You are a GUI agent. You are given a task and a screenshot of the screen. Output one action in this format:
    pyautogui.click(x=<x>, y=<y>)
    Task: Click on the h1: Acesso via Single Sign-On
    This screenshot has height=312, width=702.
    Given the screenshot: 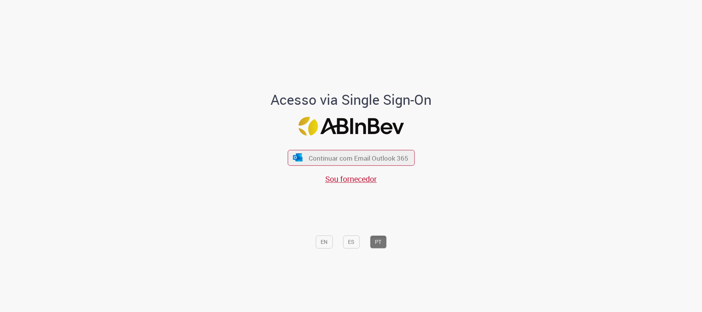 What is the action you would take?
    pyautogui.click(x=351, y=100)
    